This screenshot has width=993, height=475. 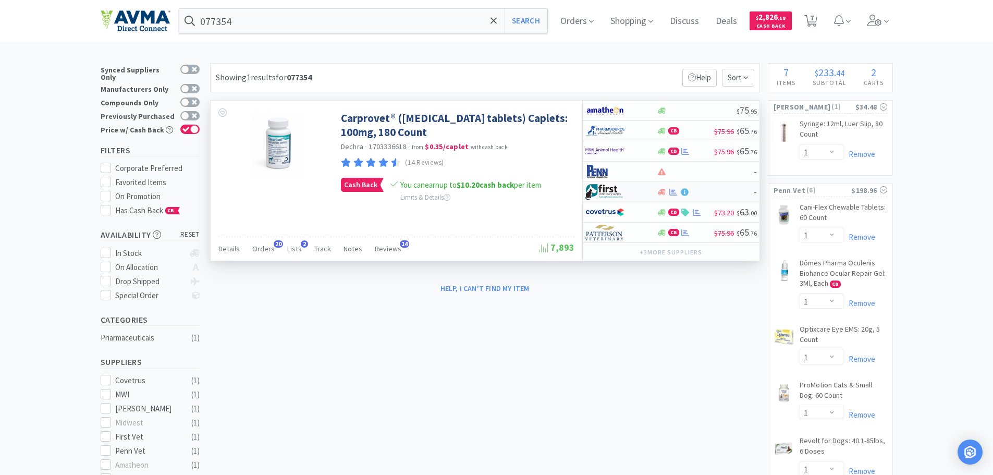 I want to click on div: Favorited Items, so click(x=157, y=182).